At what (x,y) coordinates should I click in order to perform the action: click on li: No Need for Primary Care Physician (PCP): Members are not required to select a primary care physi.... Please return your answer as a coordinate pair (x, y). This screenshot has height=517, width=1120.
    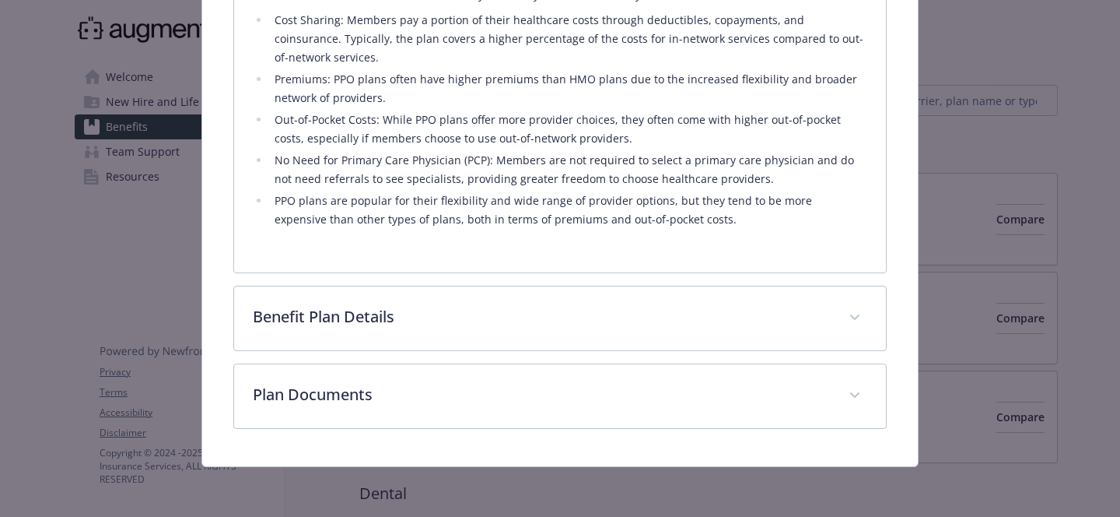
    Looking at the image, I should click on (569, 170).